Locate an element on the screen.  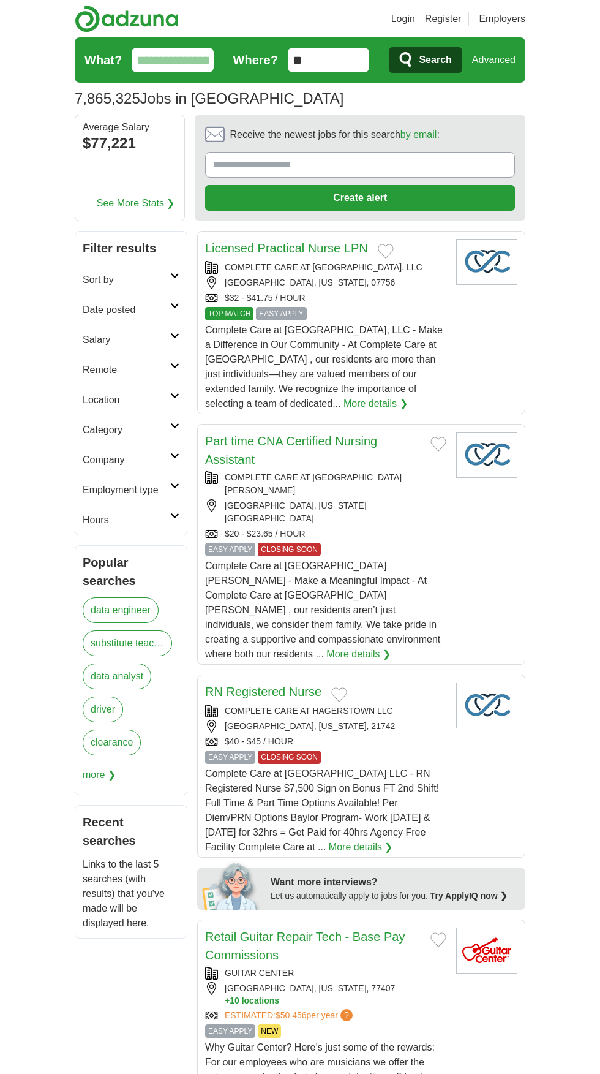
a: Register is located at coordinates (444, 19).